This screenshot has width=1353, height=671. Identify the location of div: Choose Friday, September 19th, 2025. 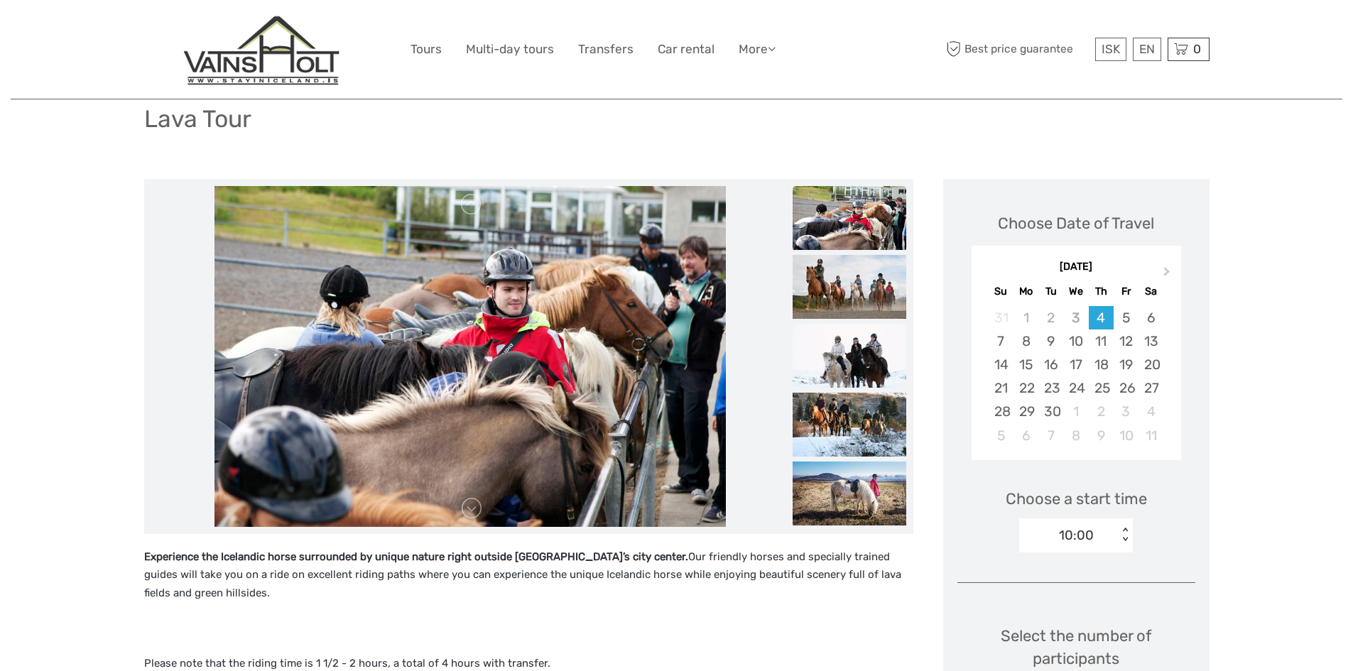
(1126, 364).